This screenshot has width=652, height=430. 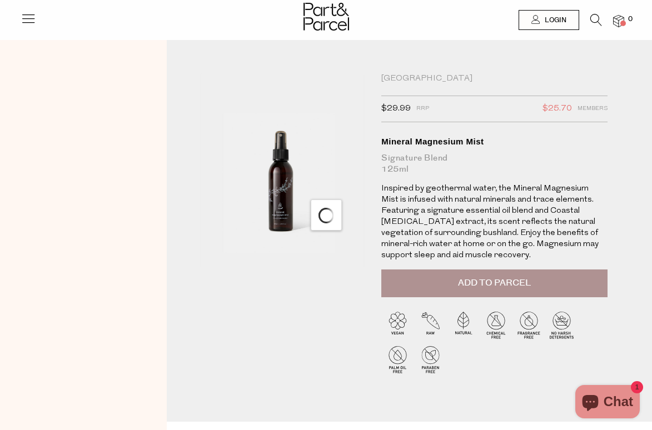 I want to click on span: Login, so click(x=555, y=20).